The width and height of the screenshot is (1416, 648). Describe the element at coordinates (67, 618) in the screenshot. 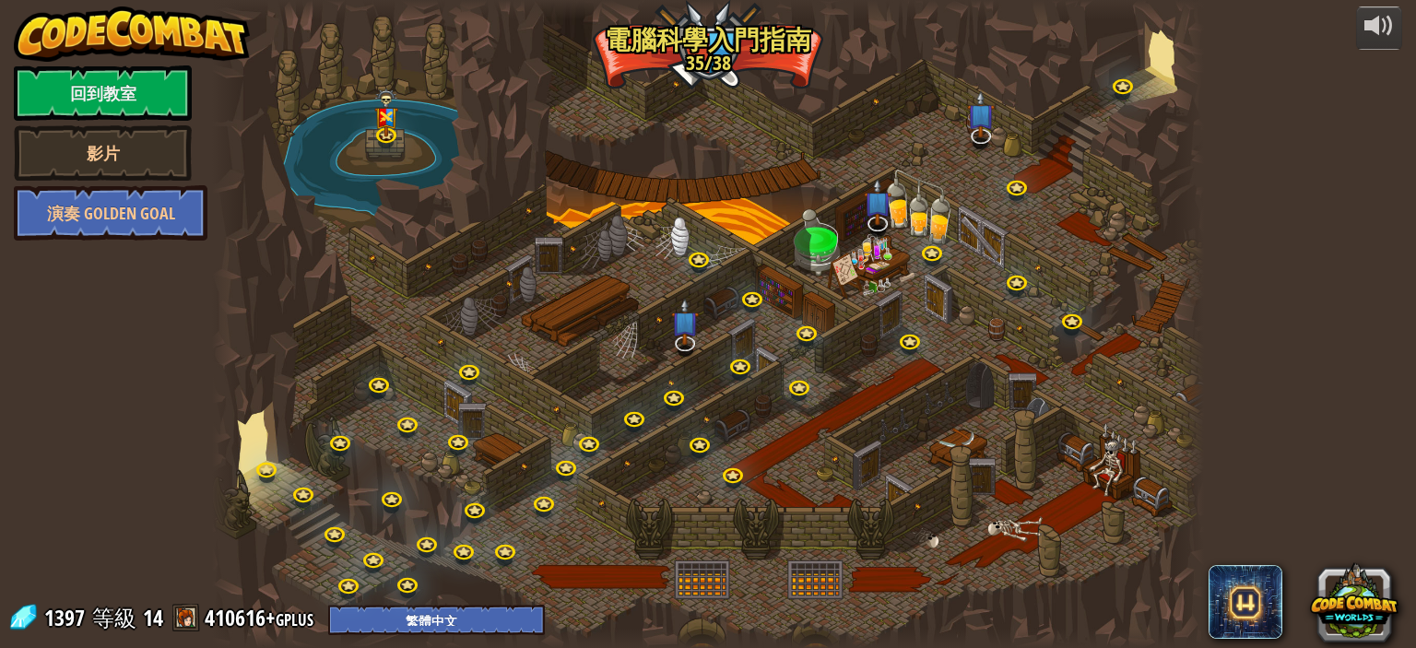

I see `span: 1397` at that location.